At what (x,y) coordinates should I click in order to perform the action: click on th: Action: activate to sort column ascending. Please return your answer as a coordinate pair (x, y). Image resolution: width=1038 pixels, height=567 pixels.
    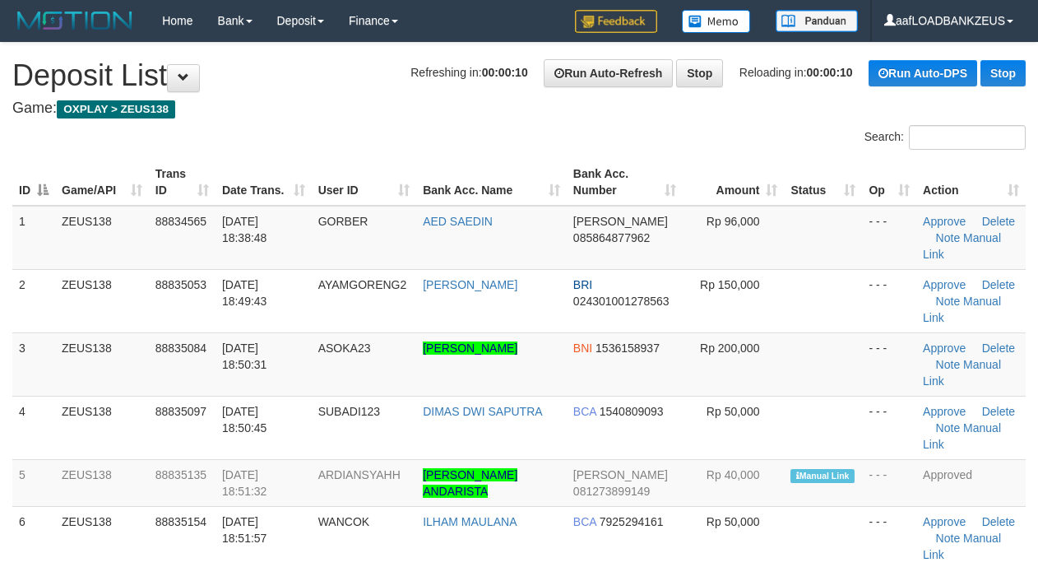
    Looking at the image, I should click on (970, 182).